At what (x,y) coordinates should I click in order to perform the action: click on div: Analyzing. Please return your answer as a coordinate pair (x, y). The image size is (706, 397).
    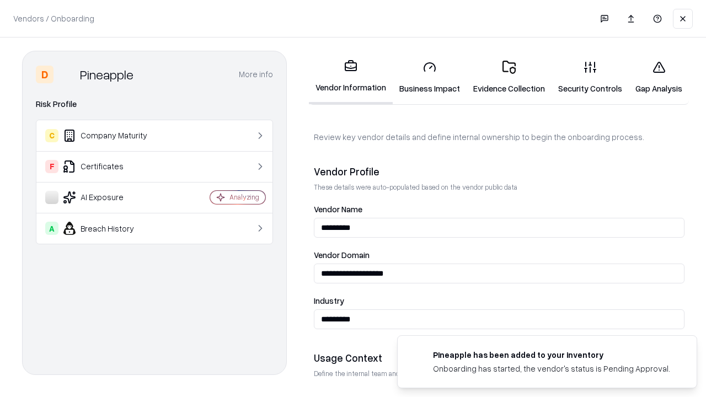
    Looking at the image, I should click on (244, 197).